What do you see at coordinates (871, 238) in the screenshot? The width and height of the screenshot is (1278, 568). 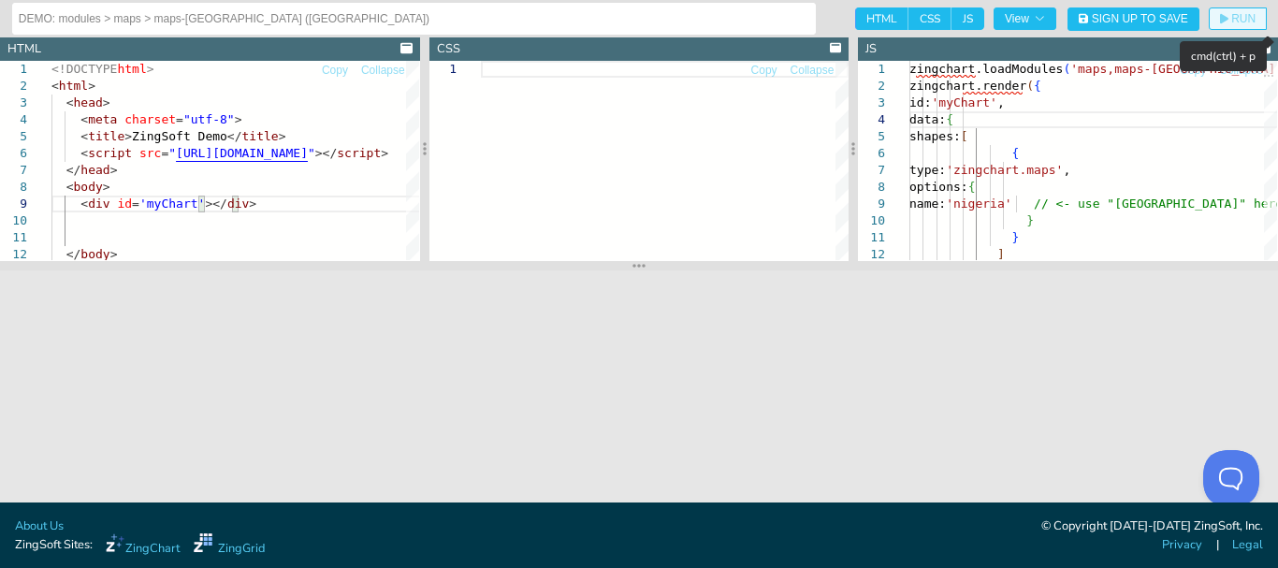 I see `div: 11` at bounding box center [871, 238].